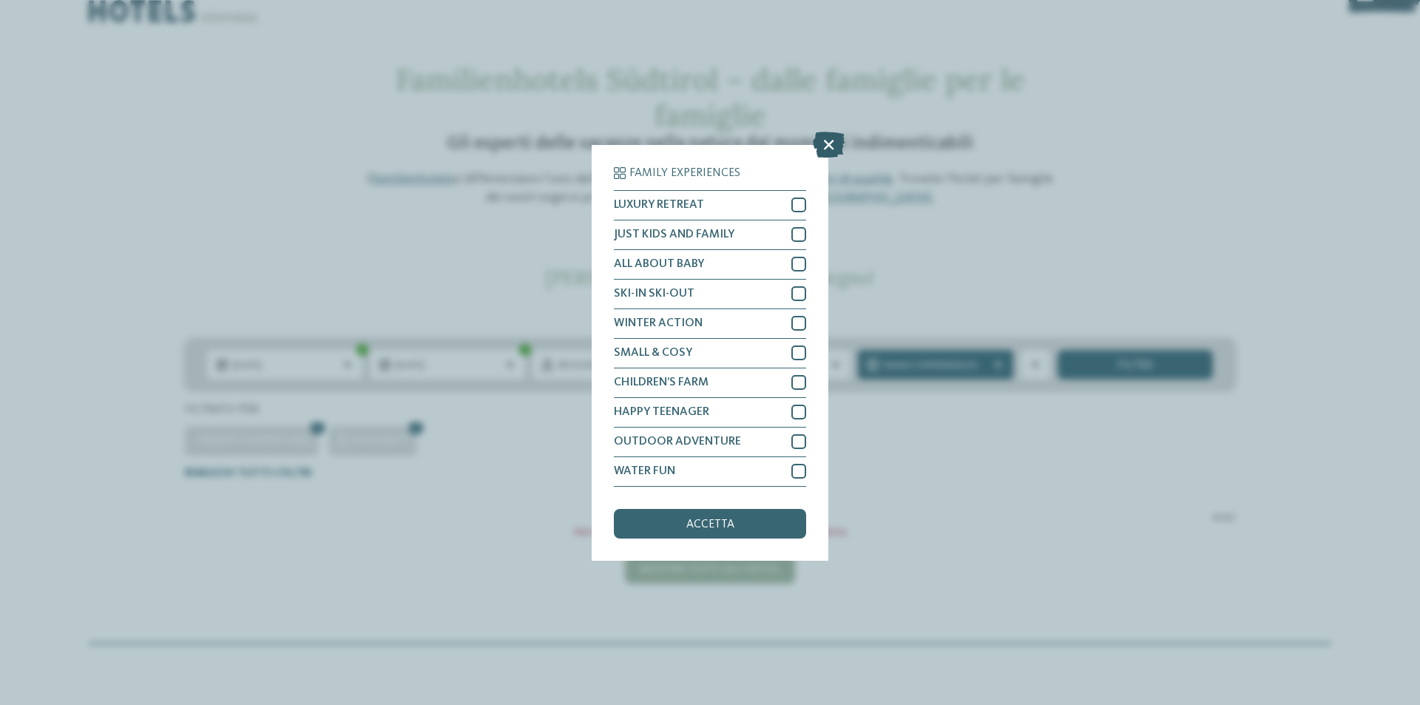  I want to click on span: LUXURY RETREAT, so click(659, 205).